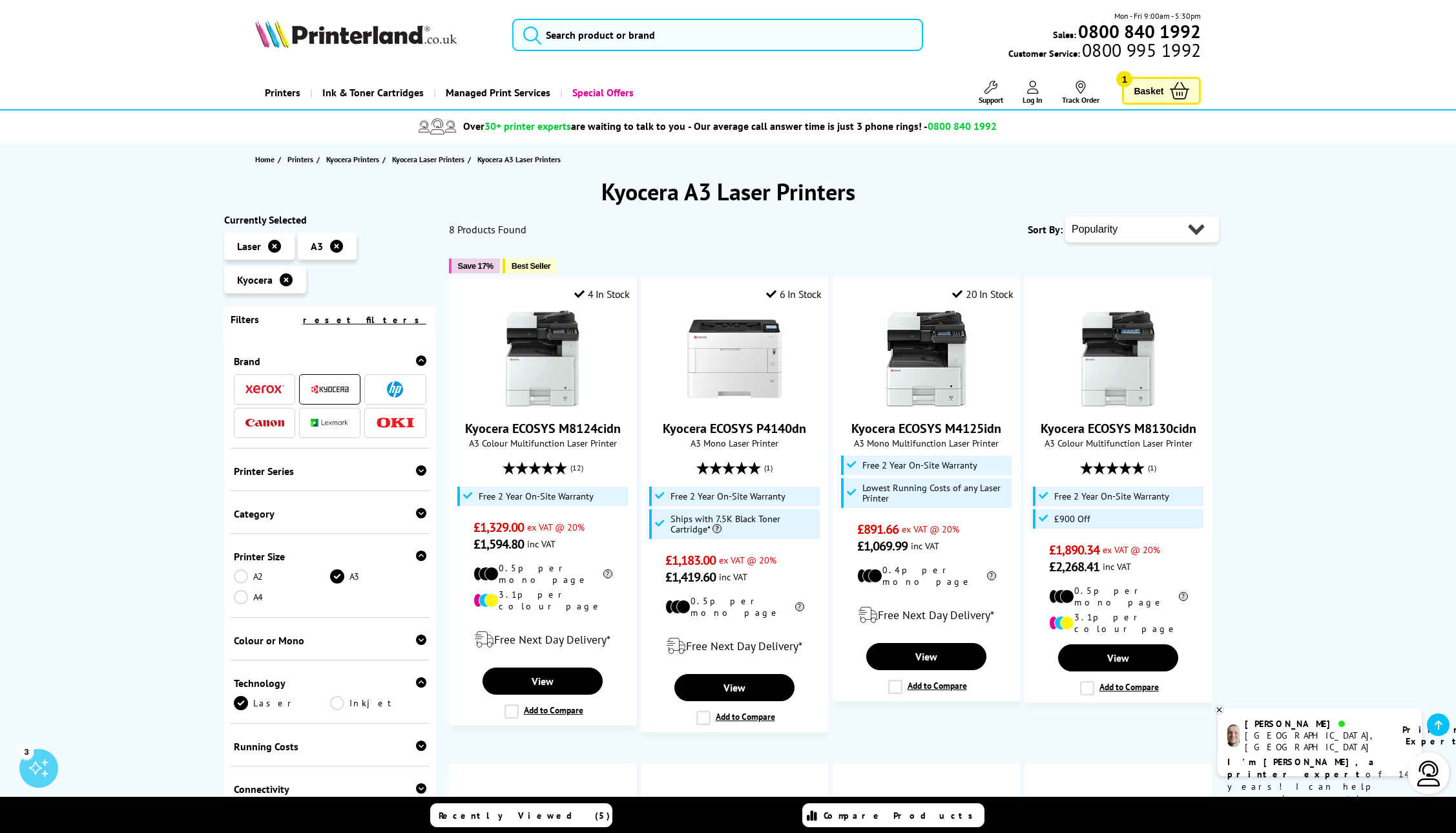  What do you see at coordinates (281, 597) in the screenshot?
I see `a: A4` at bounding box center [281, 597].